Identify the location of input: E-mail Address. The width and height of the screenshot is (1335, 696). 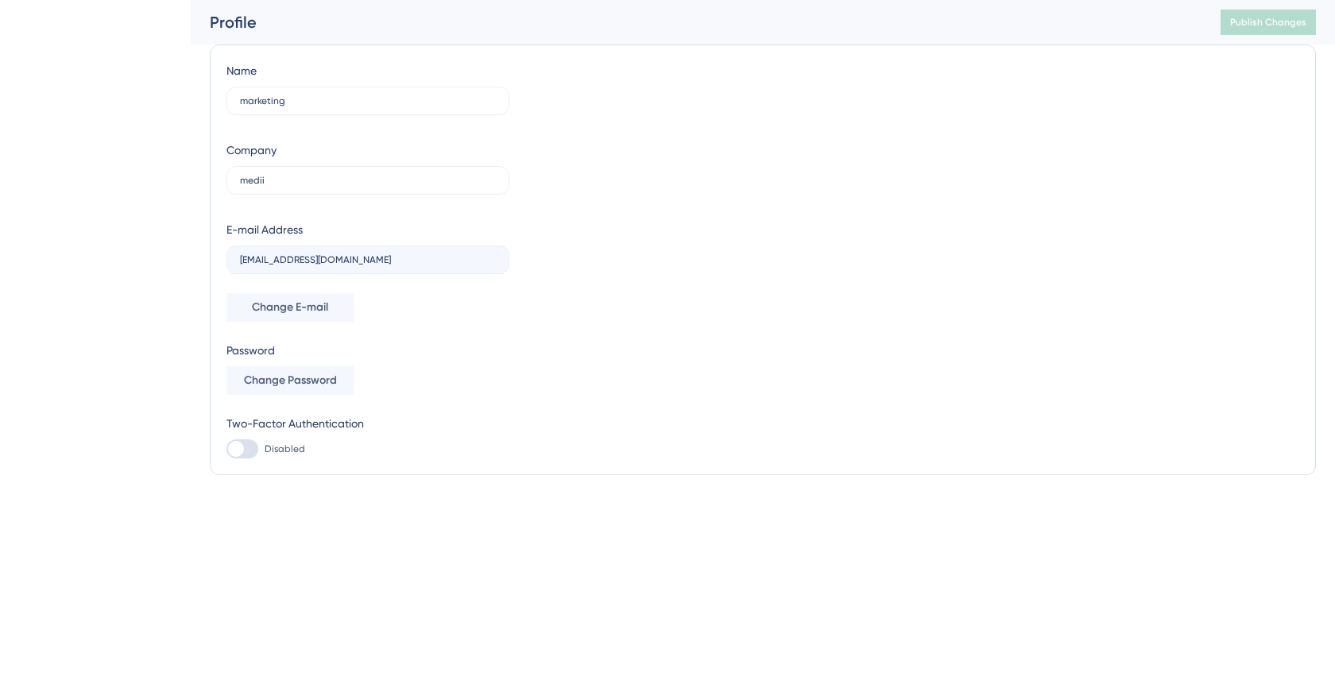
(368, 260).